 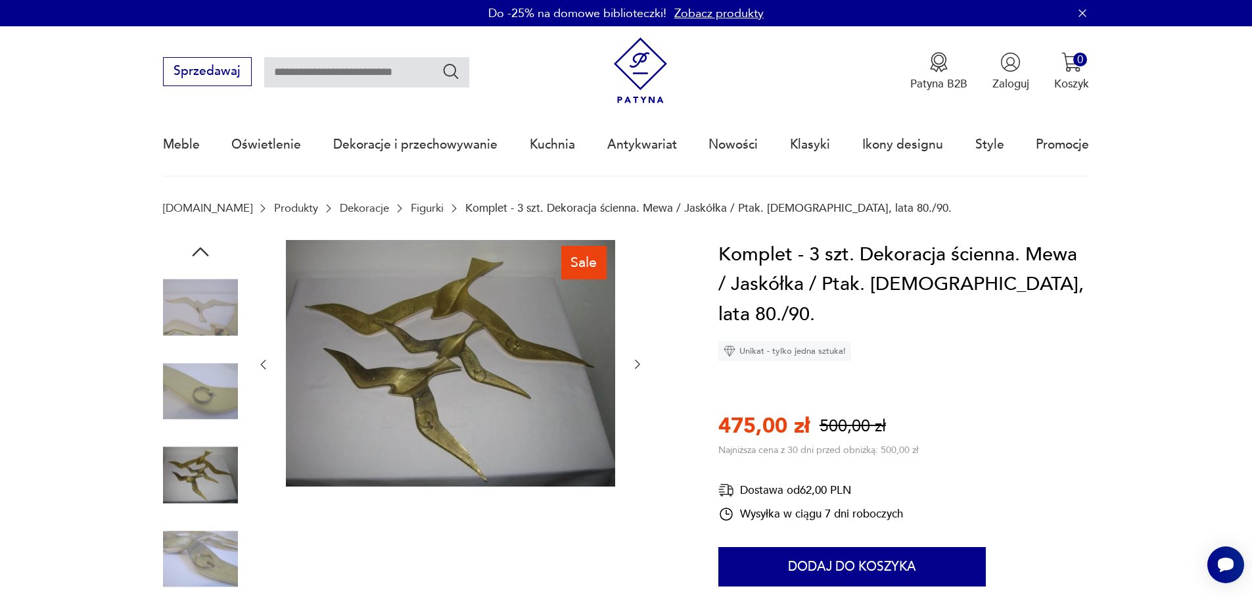 I want to click on img: Ikonka użytkownika, so click(x=1010, y=62).